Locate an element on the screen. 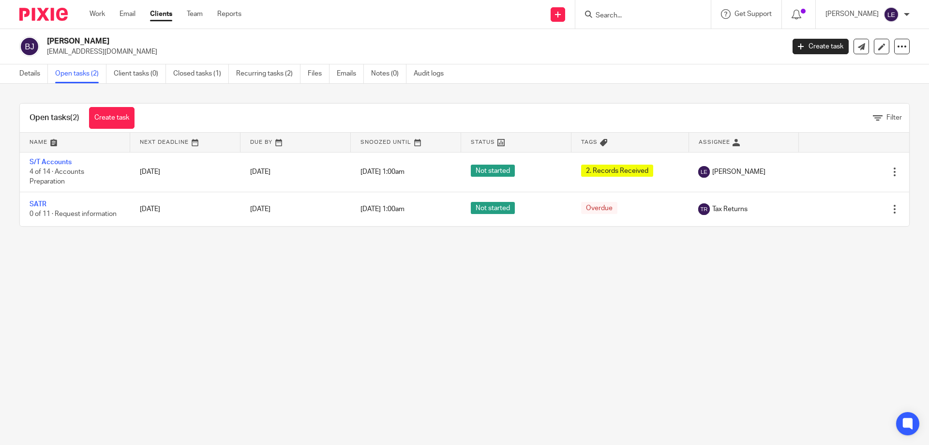 The height and width of the screenshot is (445, 929). a: Team is located at coordinates (195, 14).